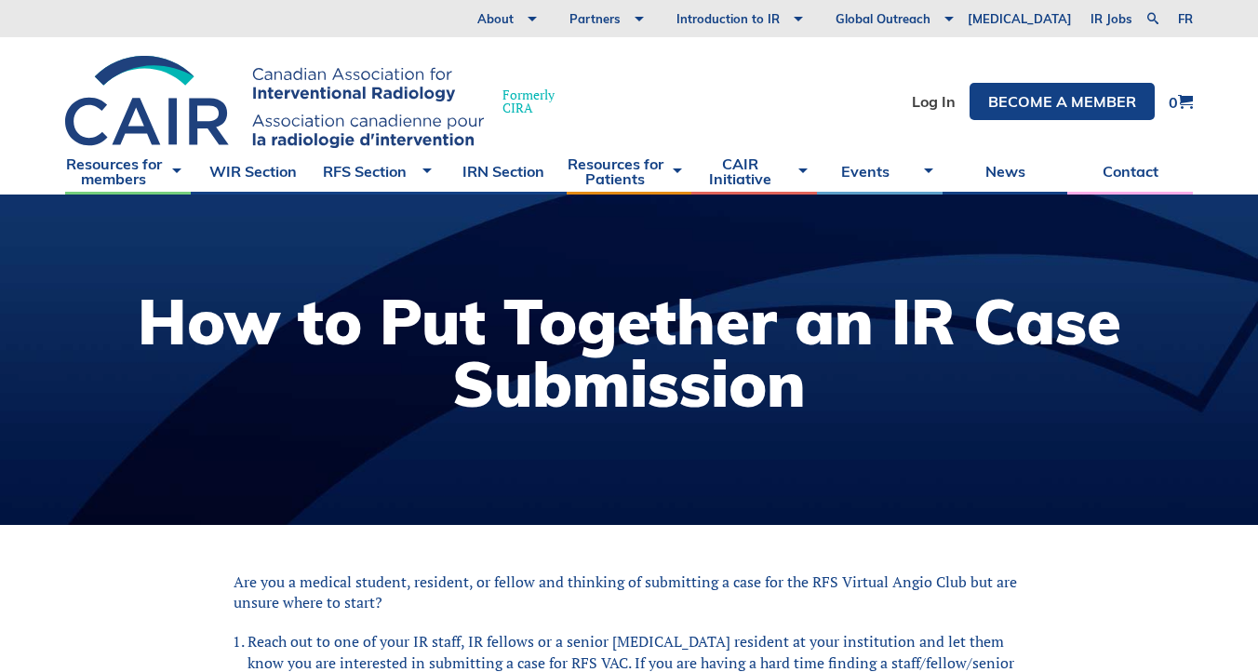  What do you see at coordinates (1181, 101) in the screenshot?
I see `a: 0` at bounding box center [1181, 101].